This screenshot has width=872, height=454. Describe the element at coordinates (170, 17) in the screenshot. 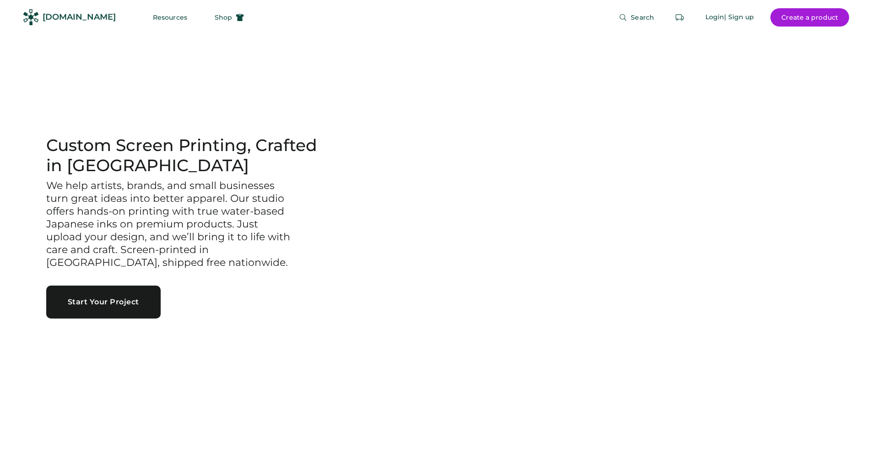

I see `button: Resources` at that location.